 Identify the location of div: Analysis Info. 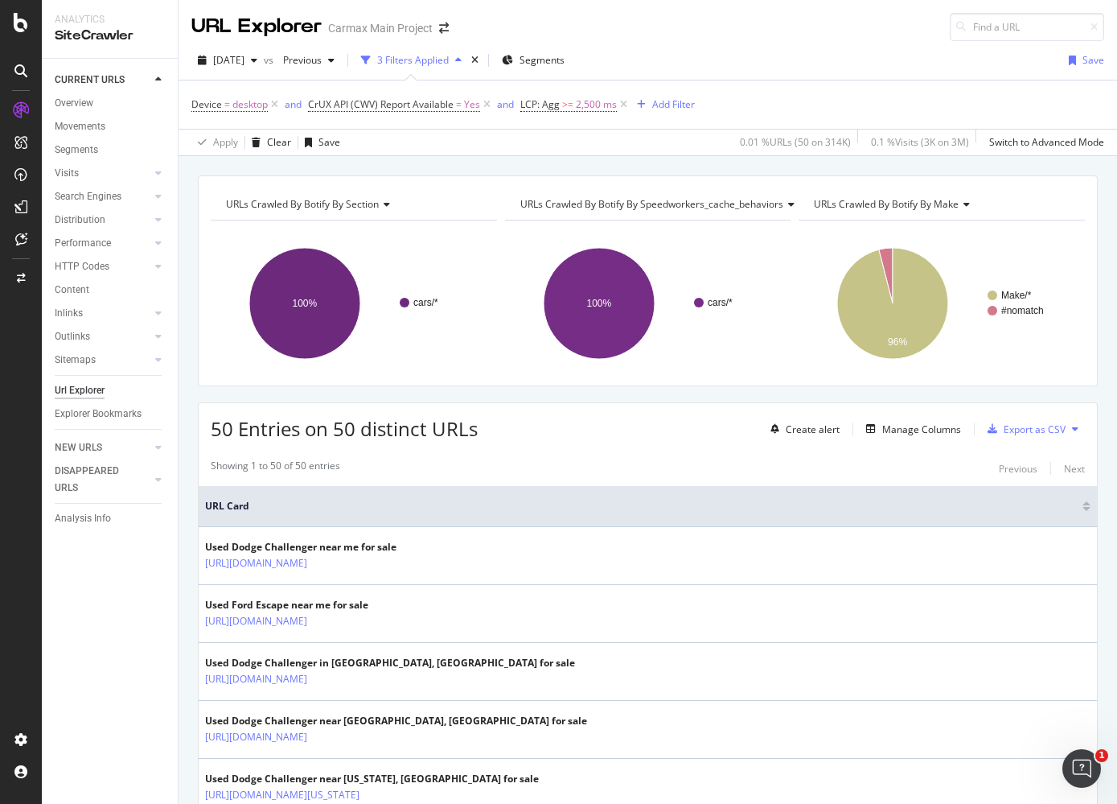
(83, 518).